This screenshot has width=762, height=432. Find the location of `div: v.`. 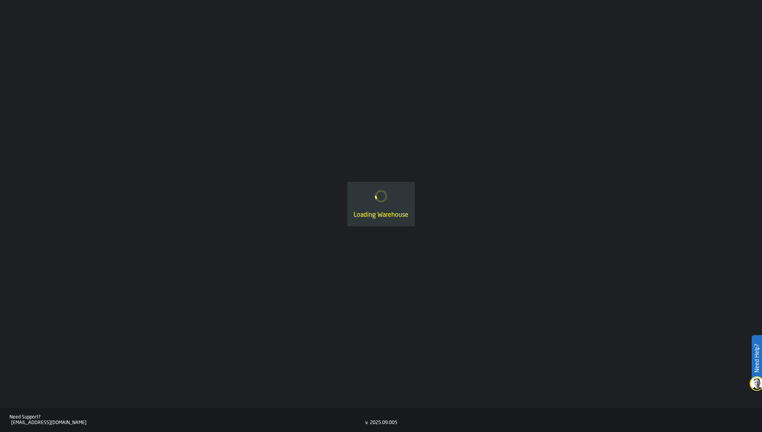

div: v. is located at coordinates (367, 423).